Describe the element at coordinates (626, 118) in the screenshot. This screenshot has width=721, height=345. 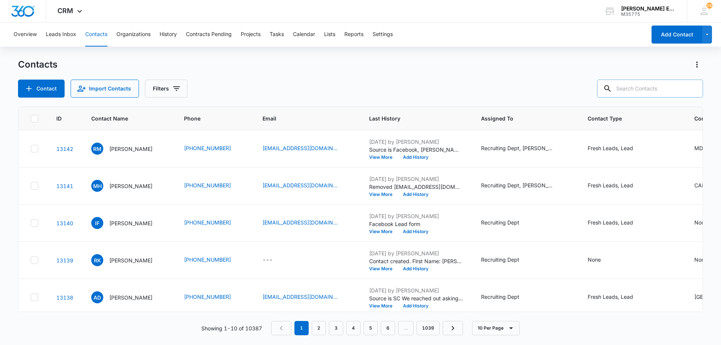
I see `span: Contact Type` at that location.